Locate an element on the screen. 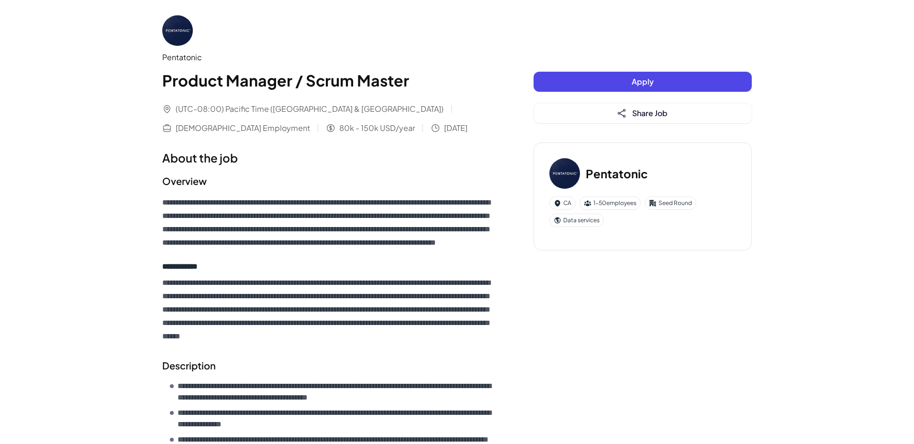  div: 1-50 employees is located at coordinates (610, 203).